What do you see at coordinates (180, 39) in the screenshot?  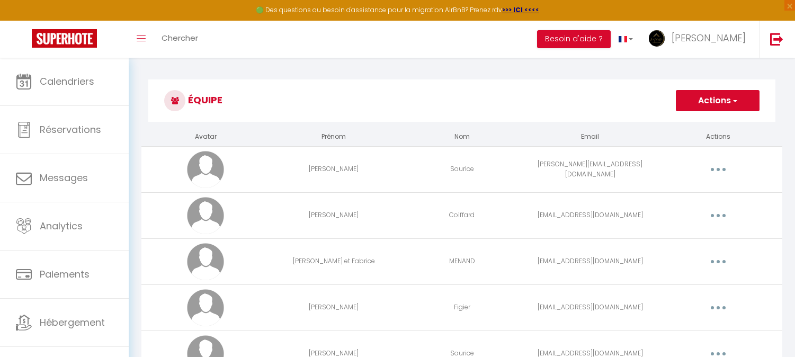 I see `a: Chercher` at bounding box center [180, 39].